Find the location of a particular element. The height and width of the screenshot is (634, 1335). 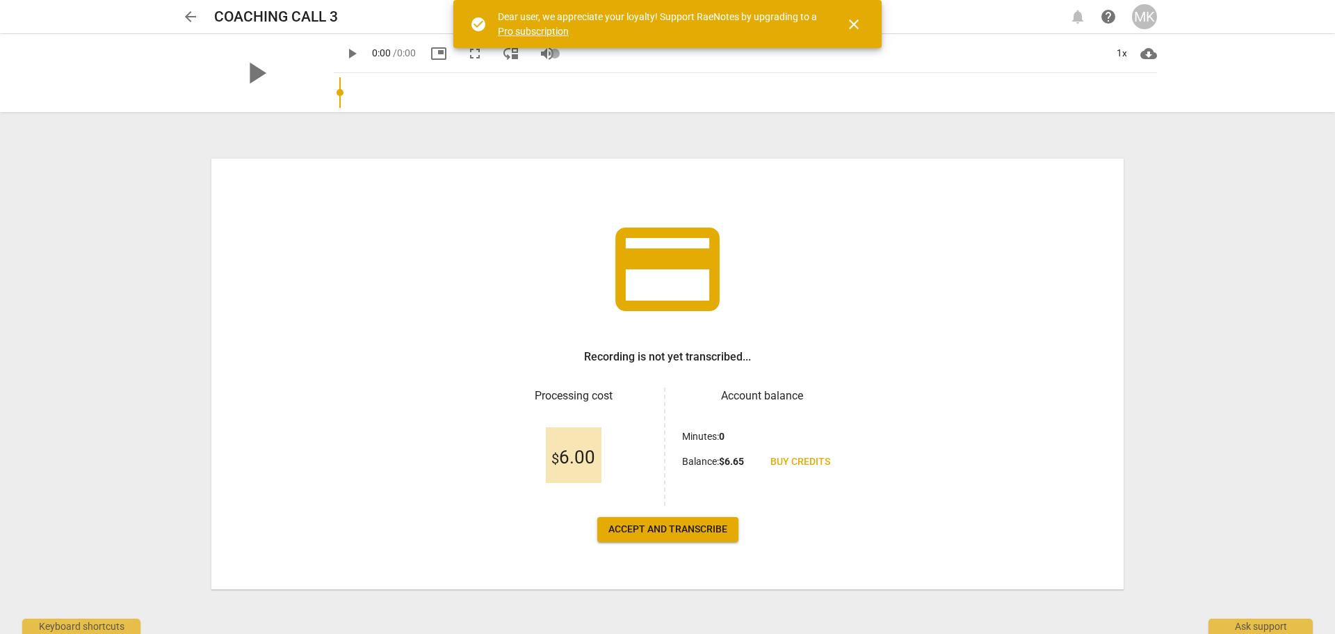

span: Accept and transcribe is located at coordinates (668, 529).